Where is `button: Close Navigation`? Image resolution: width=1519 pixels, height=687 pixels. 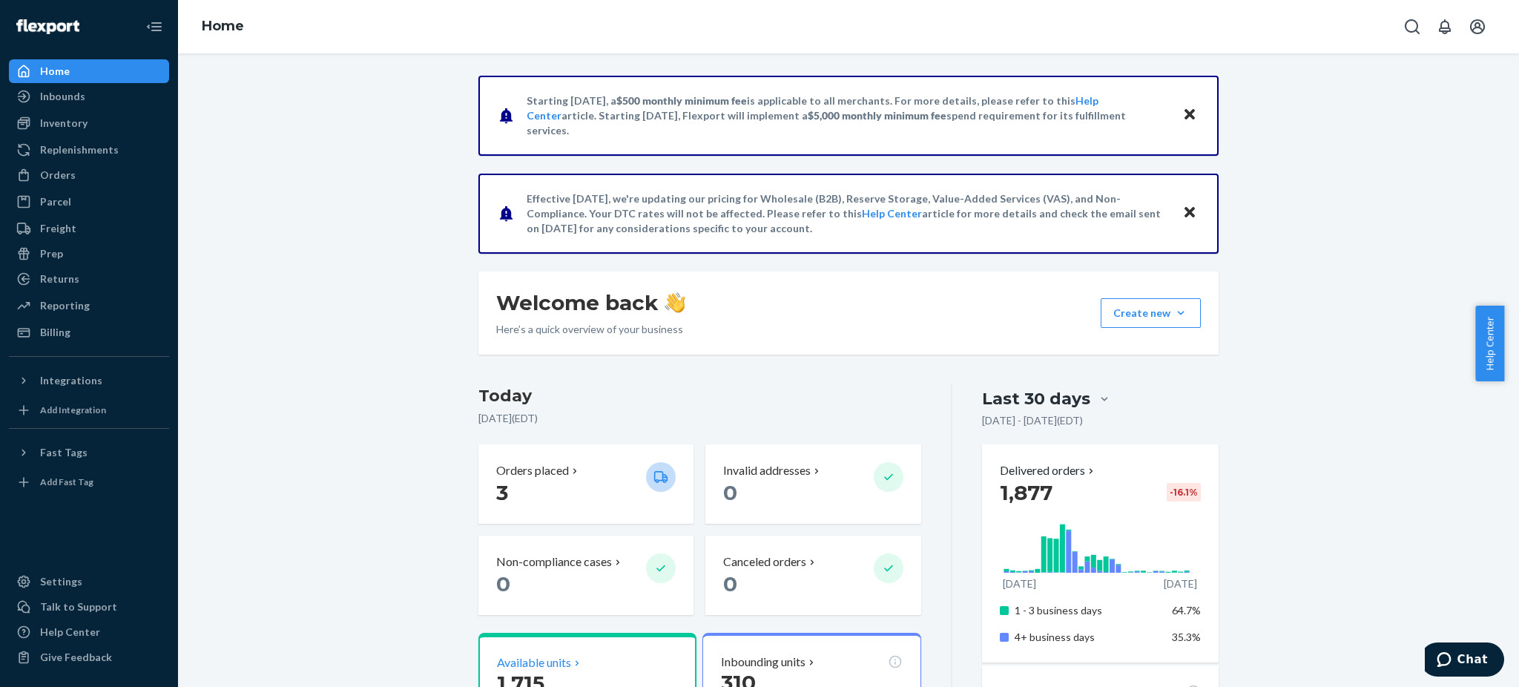
button: Close Navigation is located at coordinates (154, 27).